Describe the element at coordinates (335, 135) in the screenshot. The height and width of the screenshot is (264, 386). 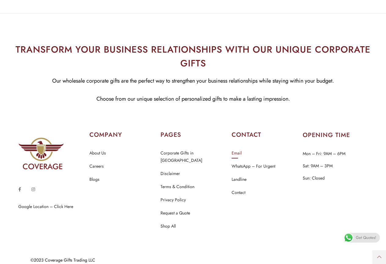
I see `h2: OPENING TIME` at that location.